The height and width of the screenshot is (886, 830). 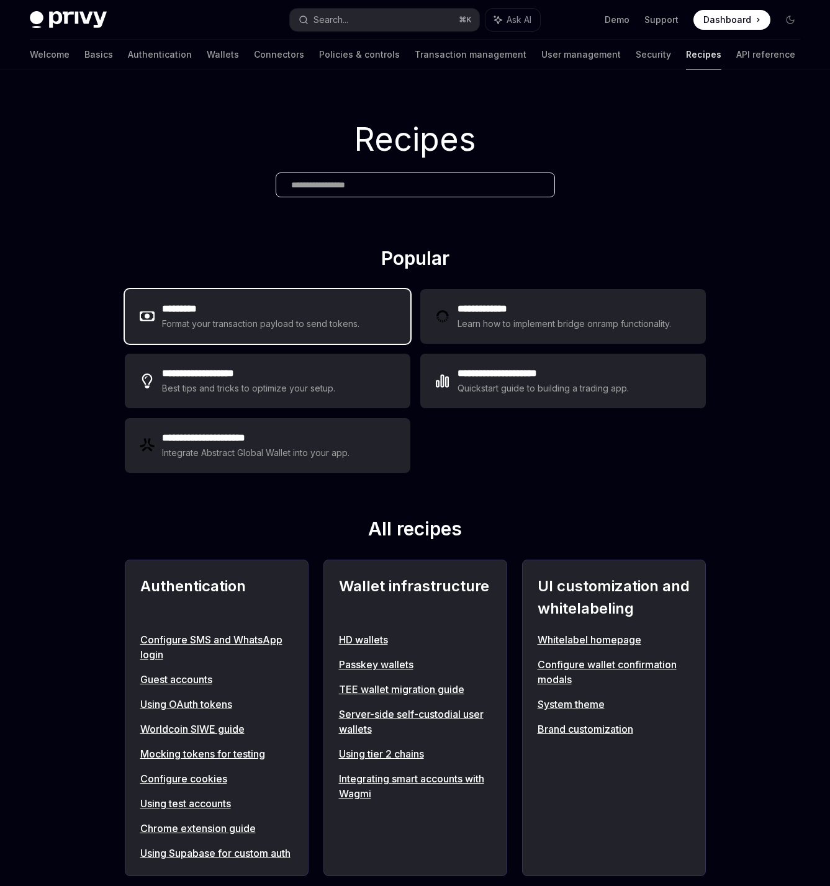 I want to click on a: Brand customization, so click(x=614, y=729).